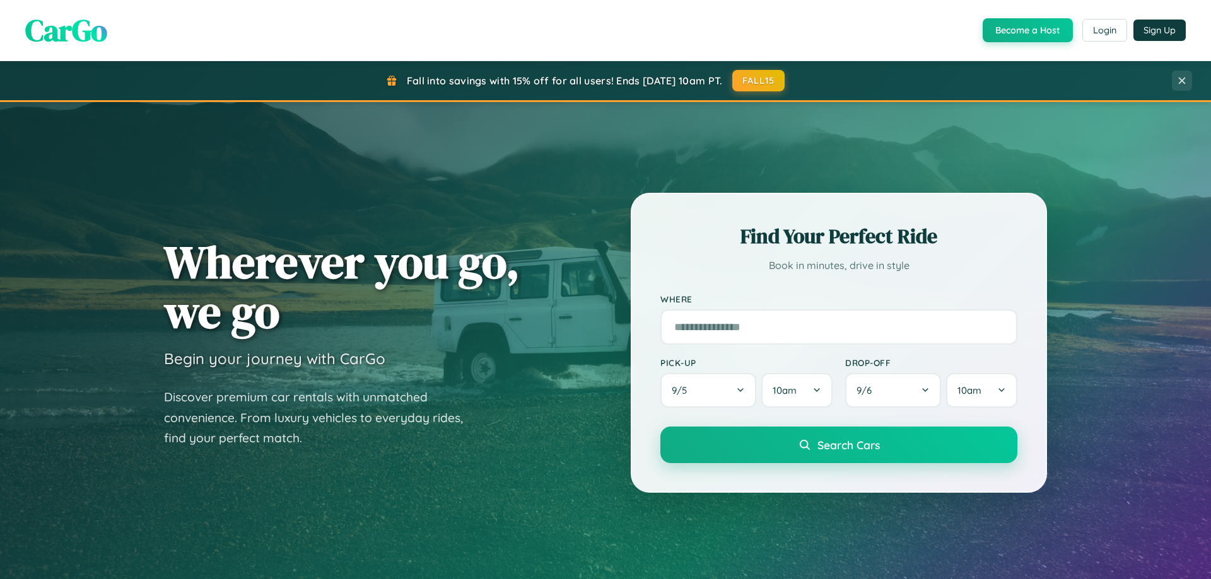  I want to click on span: CarGo, so click(66, 30).